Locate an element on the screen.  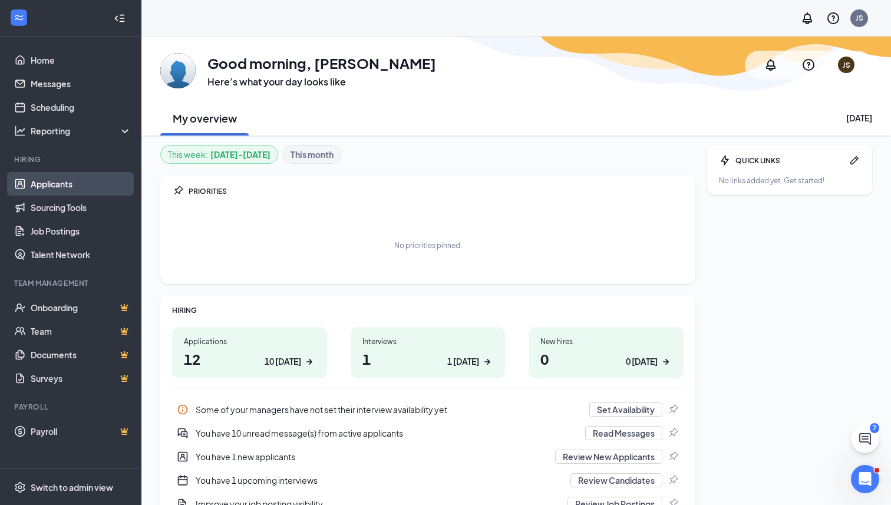
button: Review Candidates is located at coordinates (616, 480).